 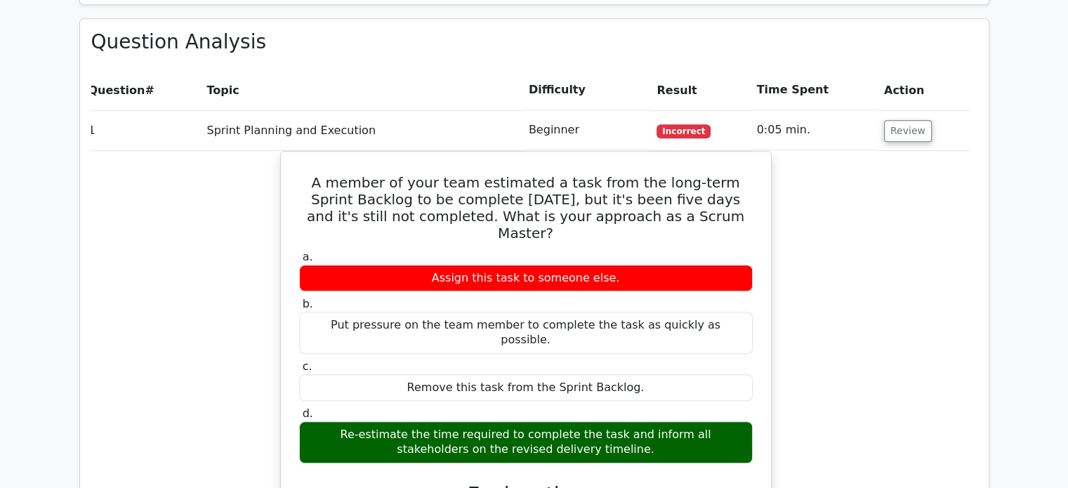 What do you see at coordinates (815, 90) in the screenshot?
I see `th: Time Spent` at bounding box center [815, 90].